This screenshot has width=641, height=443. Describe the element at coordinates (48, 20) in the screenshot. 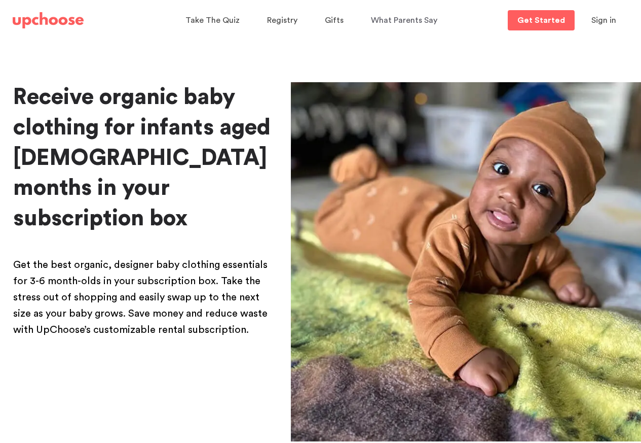

I see `img: UpChoose` at that location.